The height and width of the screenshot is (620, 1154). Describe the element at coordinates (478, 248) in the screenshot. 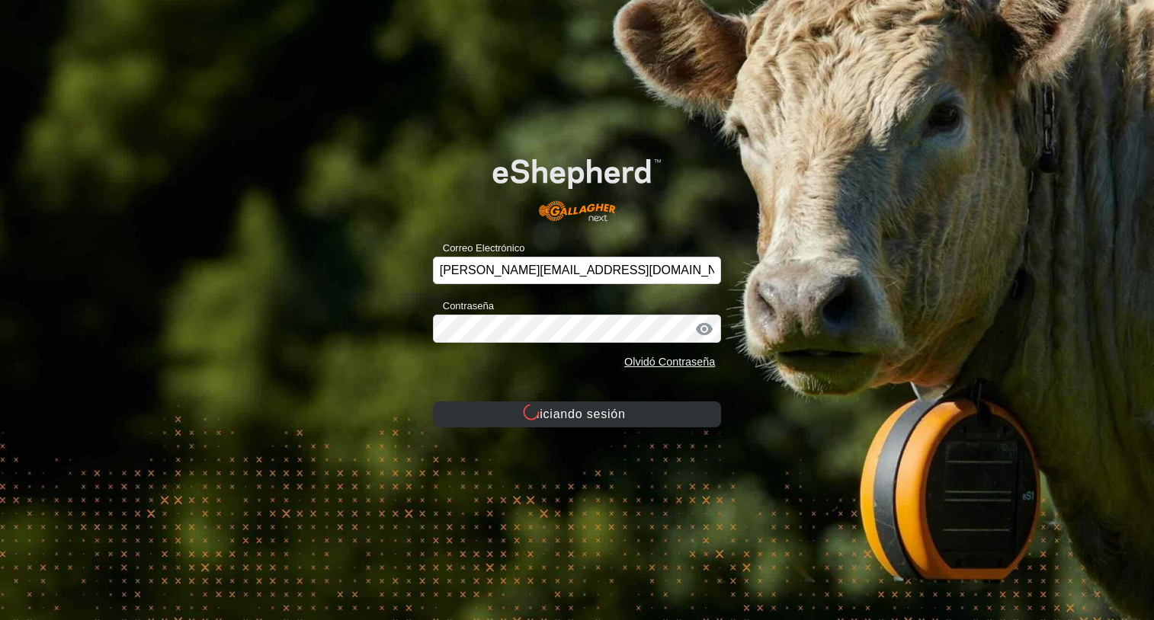

I see `label: Correo Electrónico` at that location.